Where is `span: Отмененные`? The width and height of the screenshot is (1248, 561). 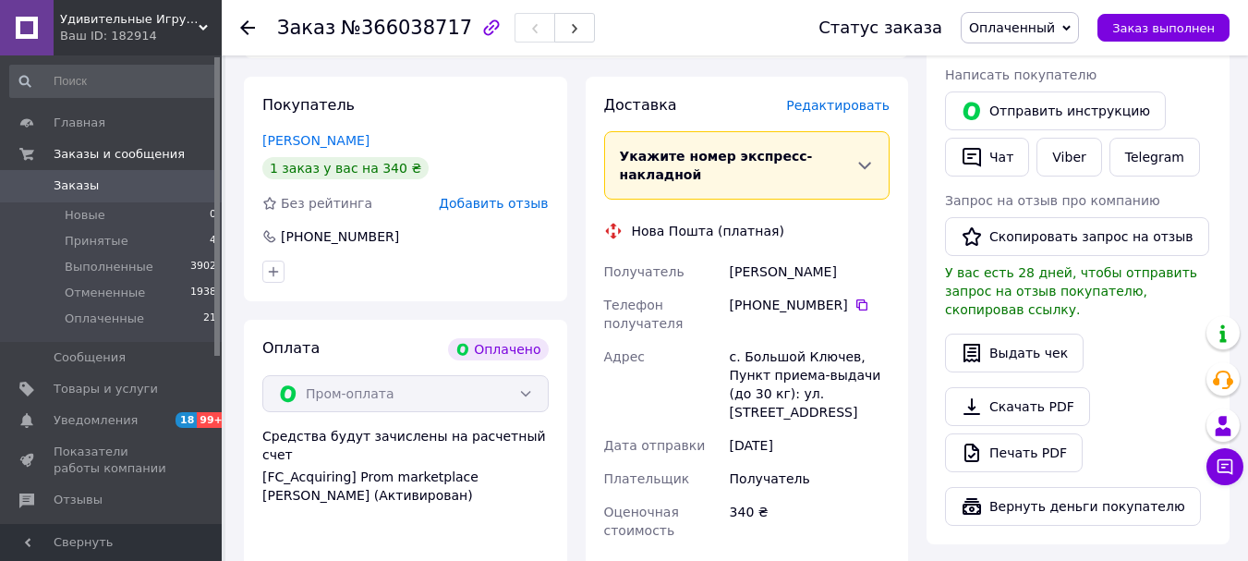
span: Отмененные is located at coordinates (104, 293).